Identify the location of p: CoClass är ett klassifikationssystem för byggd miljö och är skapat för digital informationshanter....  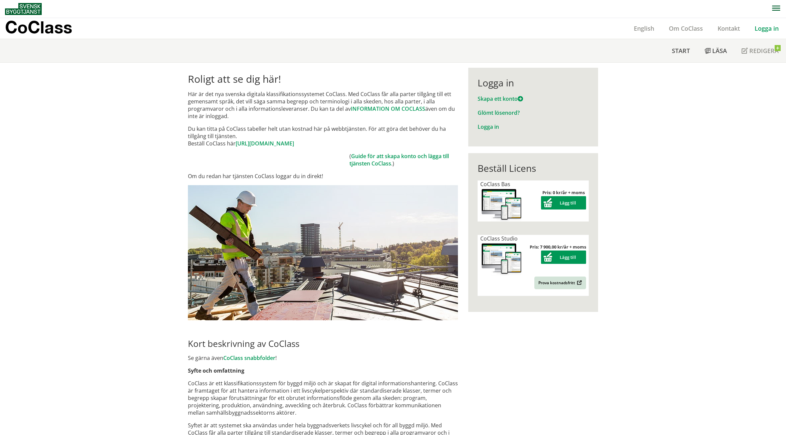
(323, 398).